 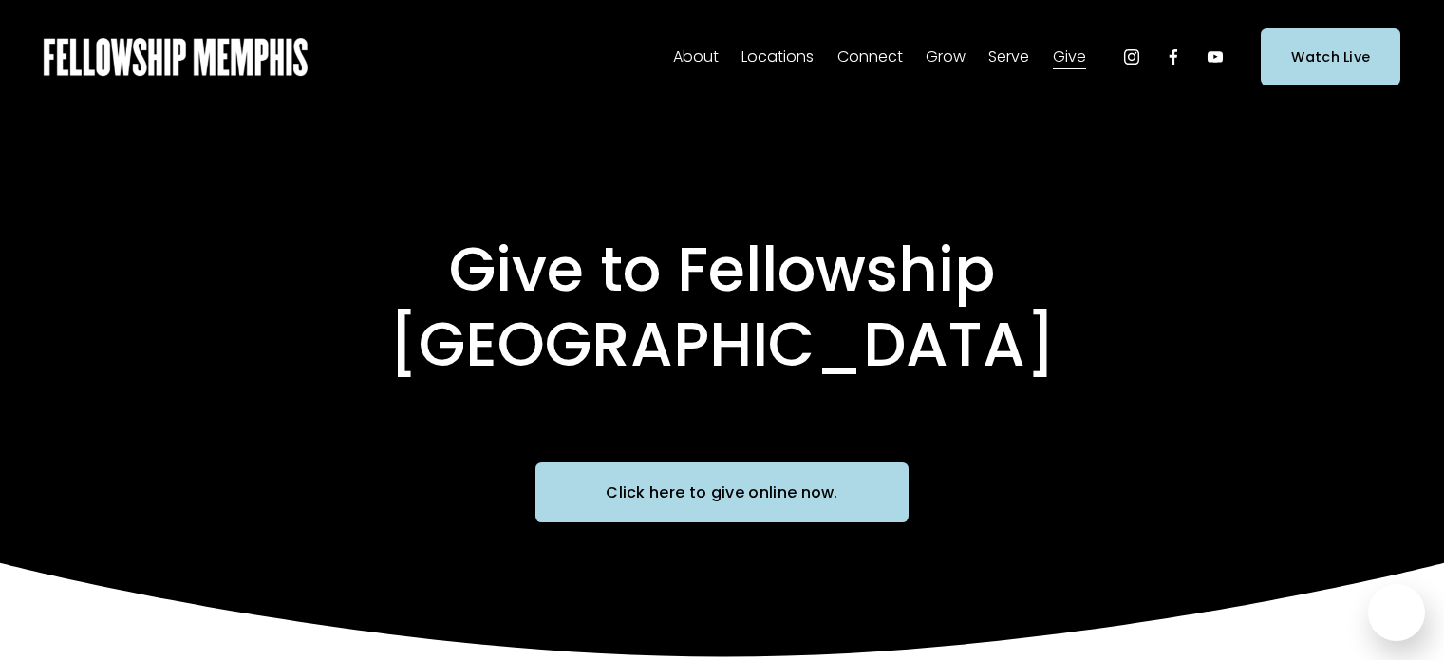 I want to click on span: Grow, so click(x=945, y=57).